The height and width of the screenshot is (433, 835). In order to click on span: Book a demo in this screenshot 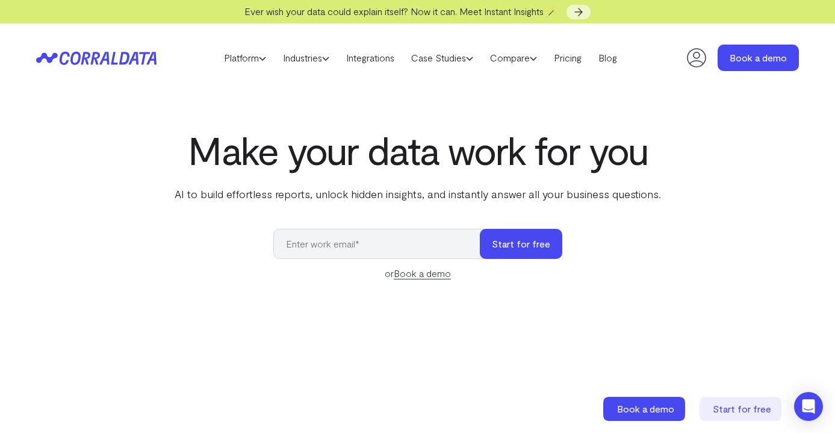, I will do `click(645, 408)`.